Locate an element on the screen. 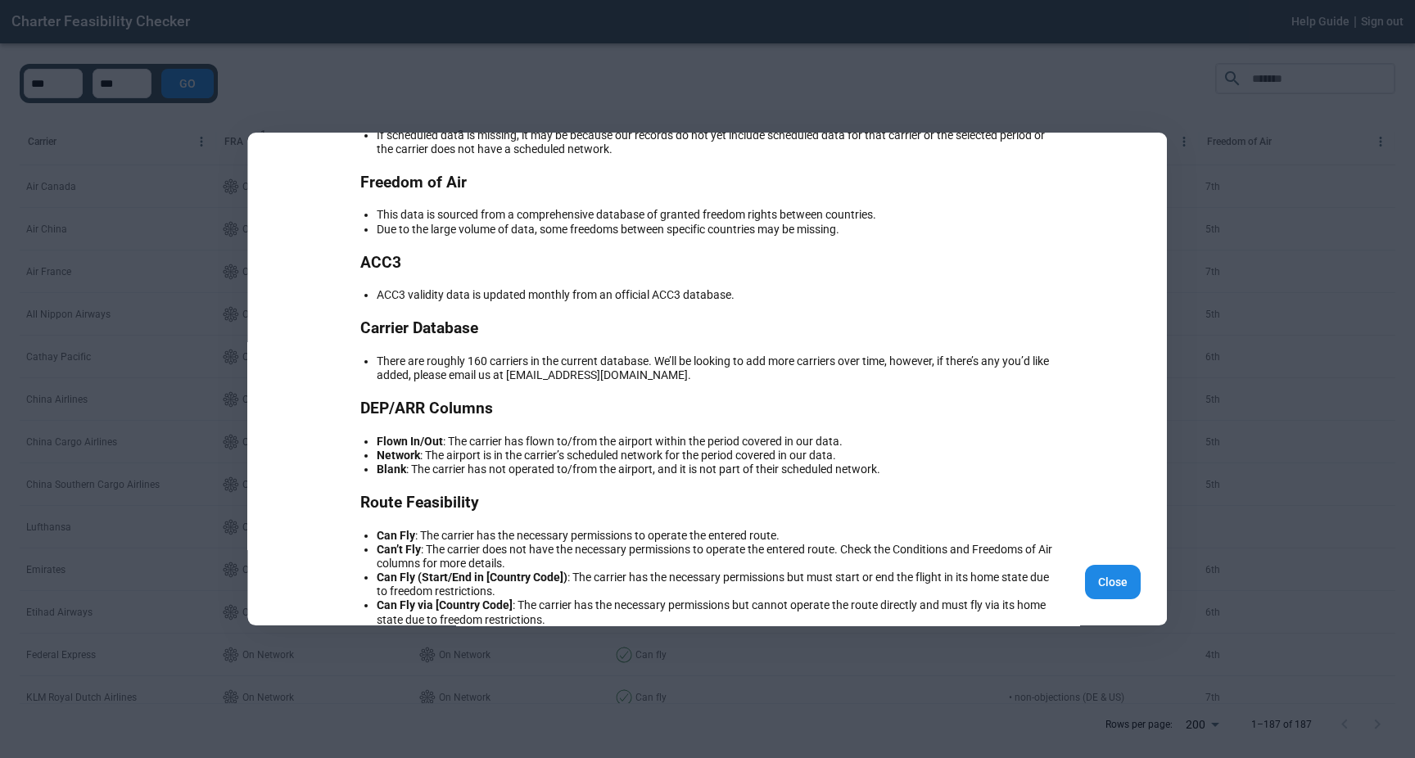  li: This data is sourced from a comprehensive database of granted freedom rights between countries. is located at coordinates (715, 215).